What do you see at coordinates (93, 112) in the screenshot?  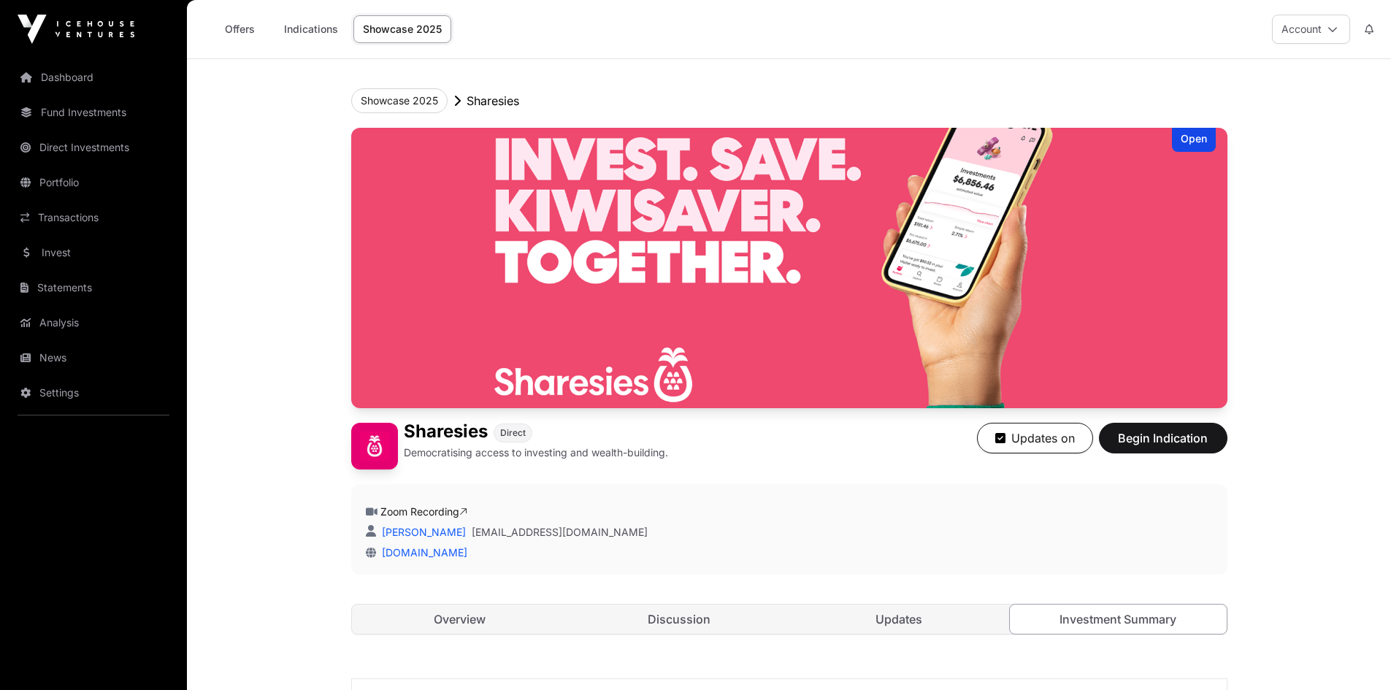 I see `a: Fund Investments` at bounding box center [93, 112].